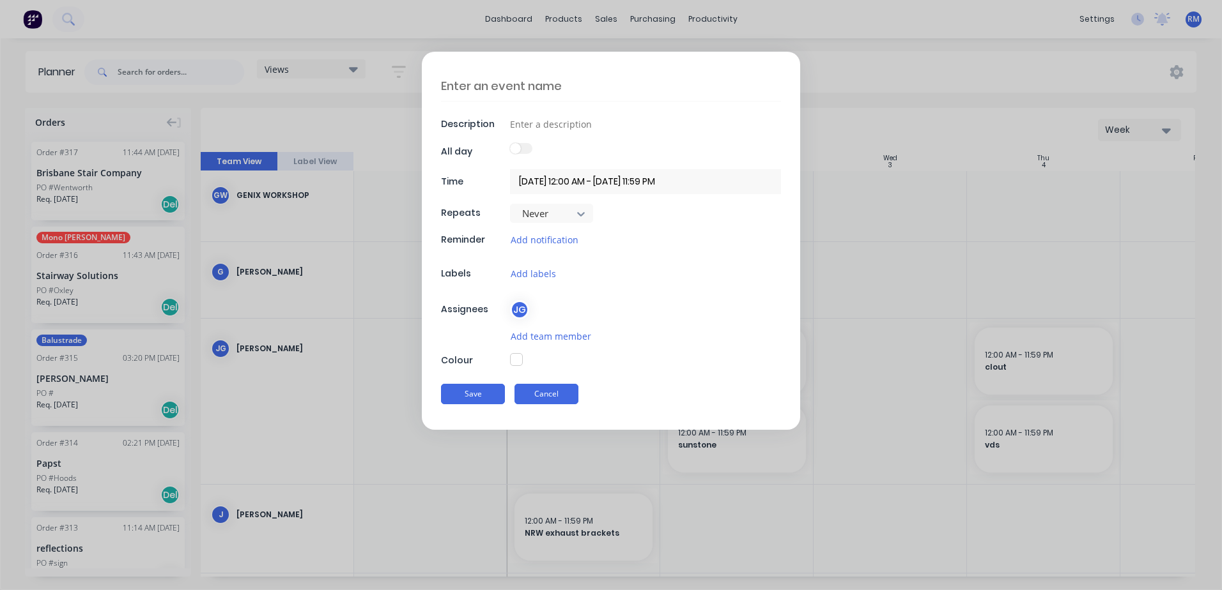 Image resolution: width=1222 pixels, height=590 pixels. What do you see at coordinates (474, 213) in the screenshot?
I see `div: Repeats` at bounding box center [474, 213].